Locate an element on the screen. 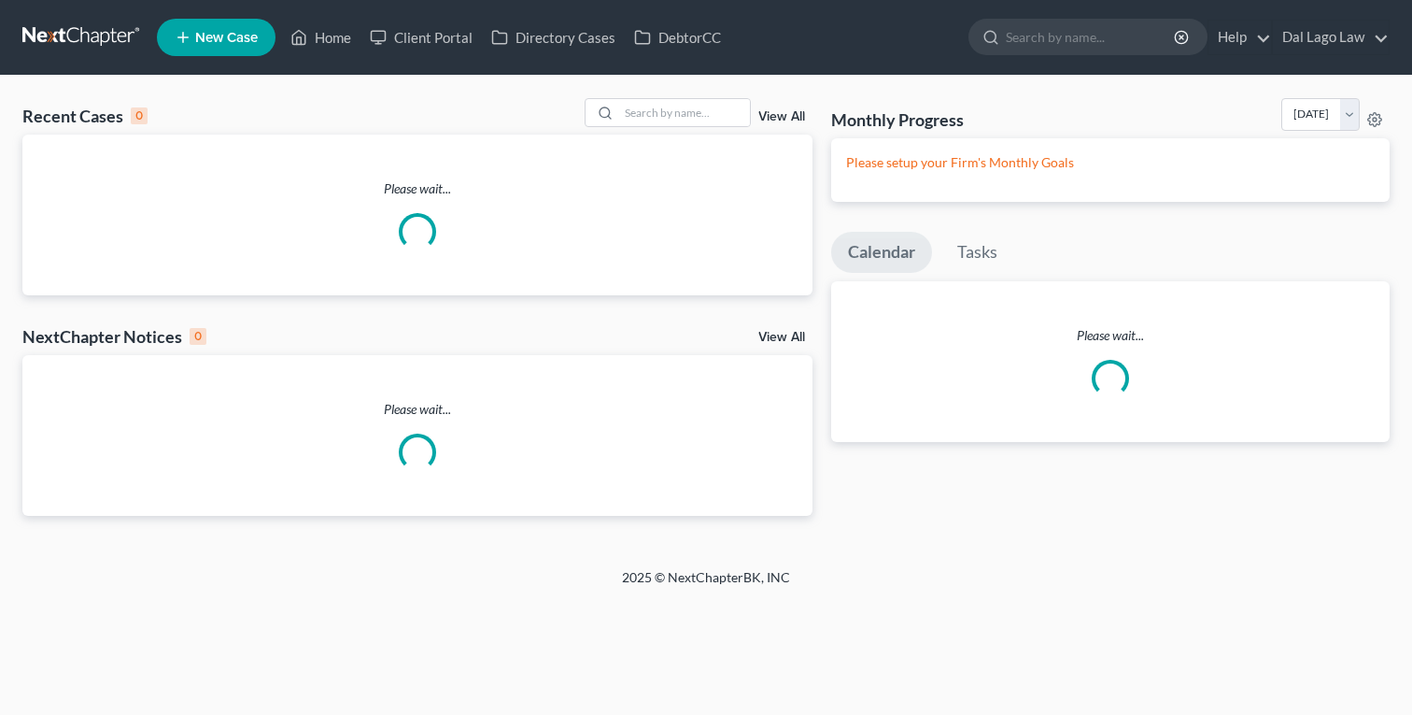 The height and width of the screenshot is (715, 1412). a: Dal Lago Law is located at coordinates (1331, 37).